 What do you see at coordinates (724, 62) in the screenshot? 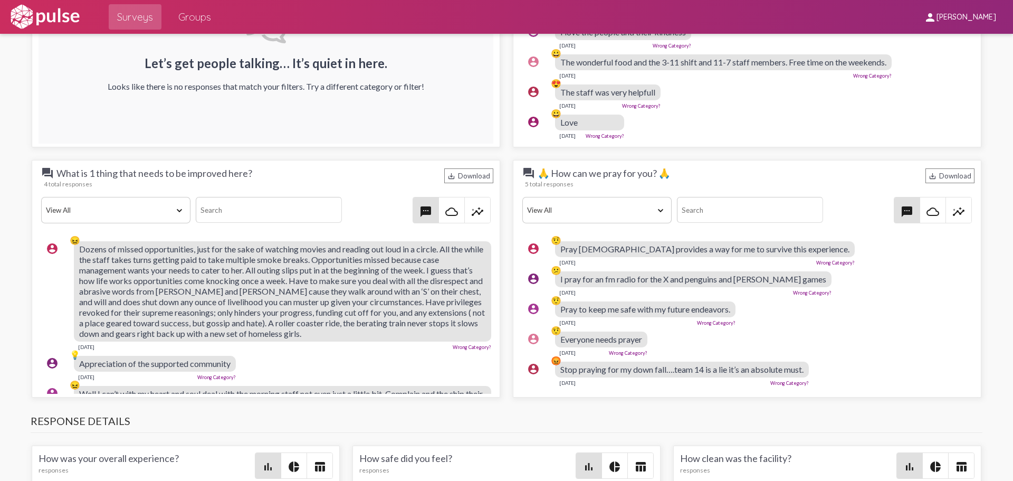
I see `span: The wonderful food and the 3-11 shift and 11-7 staff members. Free time on the weekends.` at bounding box center [724, 62].